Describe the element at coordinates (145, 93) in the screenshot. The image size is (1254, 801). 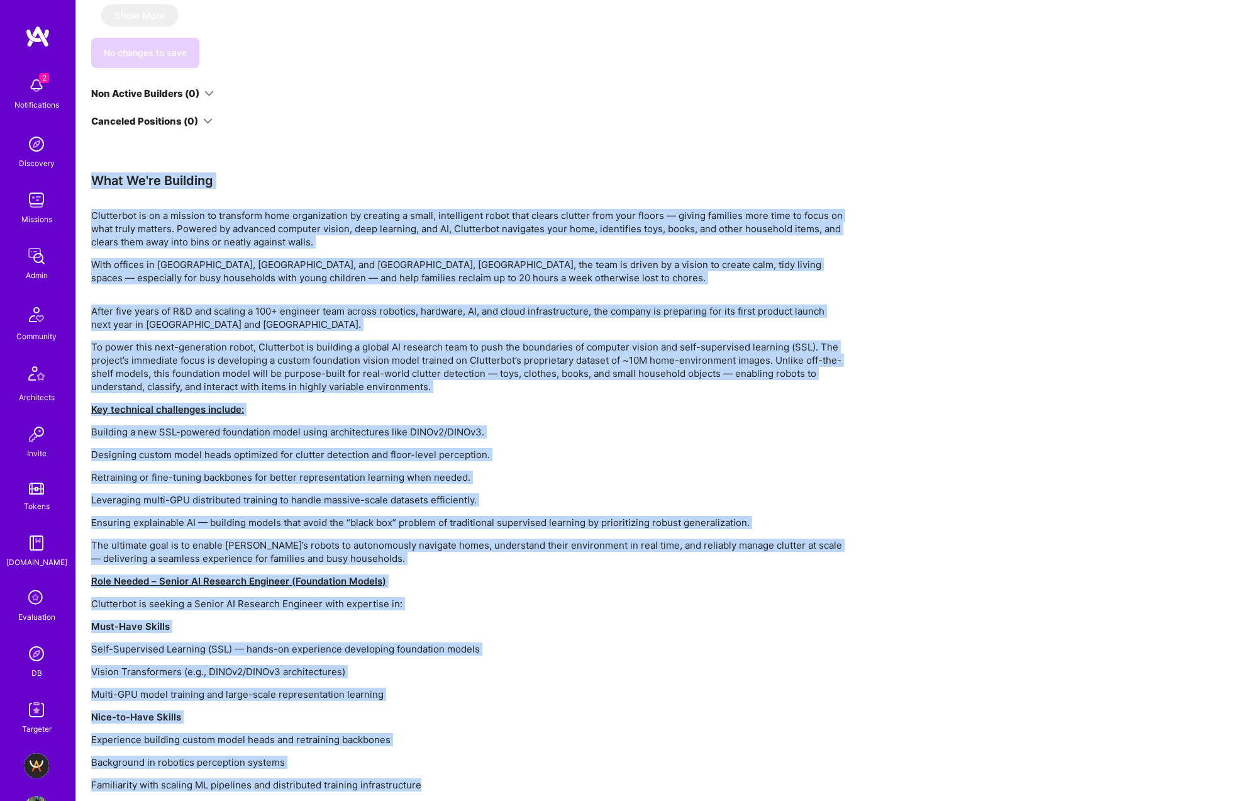
I see `div: Non Active Builders (0)` at that location.